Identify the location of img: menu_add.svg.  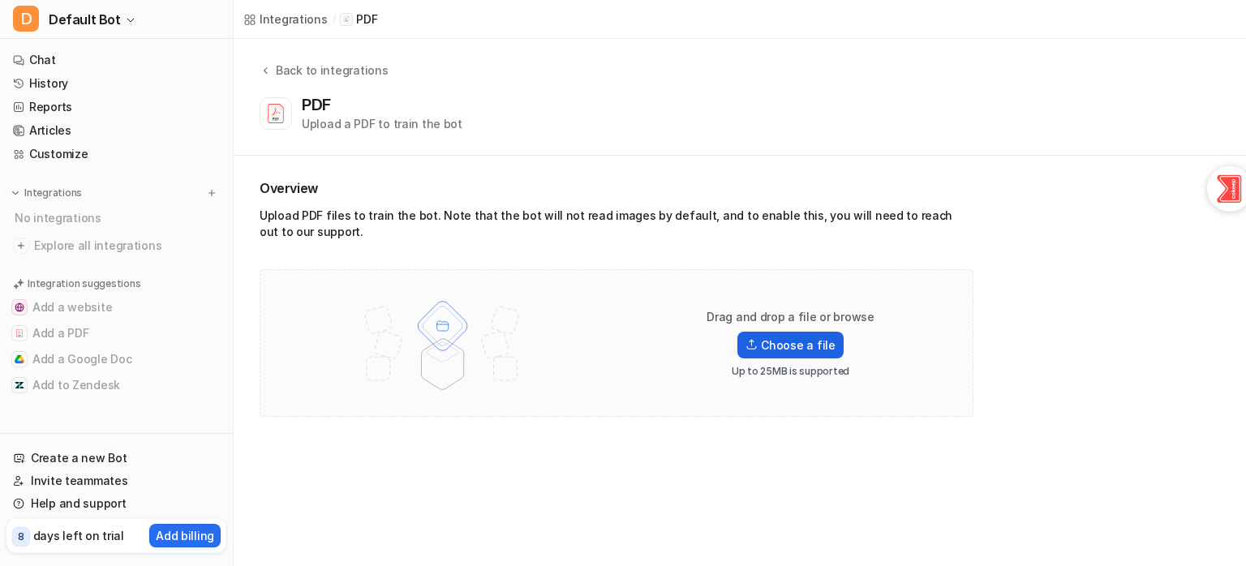
(212, 193).